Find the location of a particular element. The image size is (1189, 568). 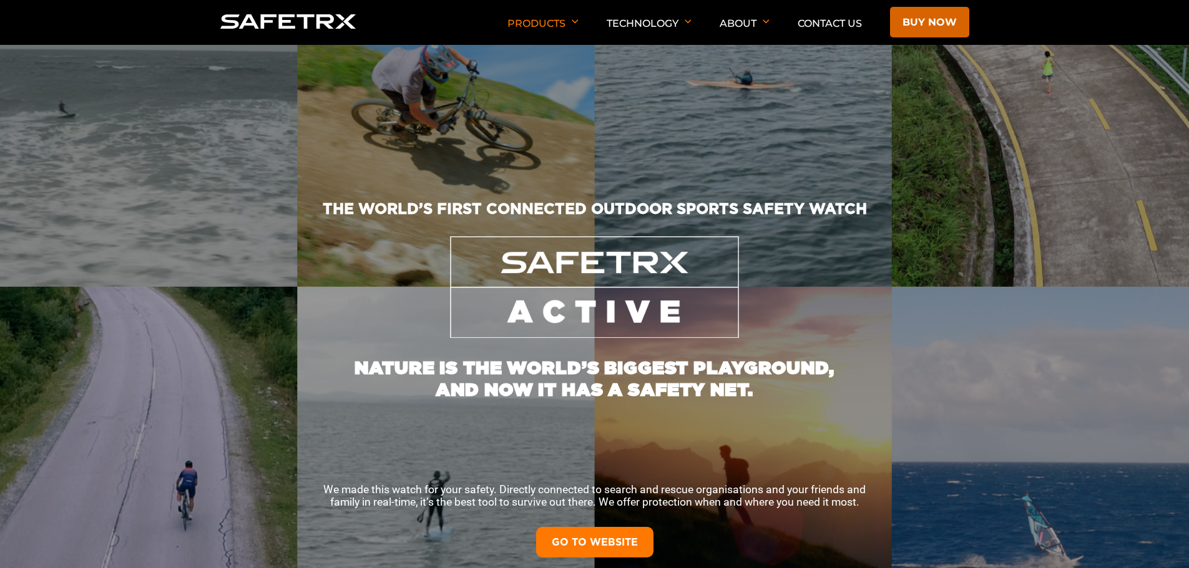

a: Buy now is located at coordinates (929, 22).